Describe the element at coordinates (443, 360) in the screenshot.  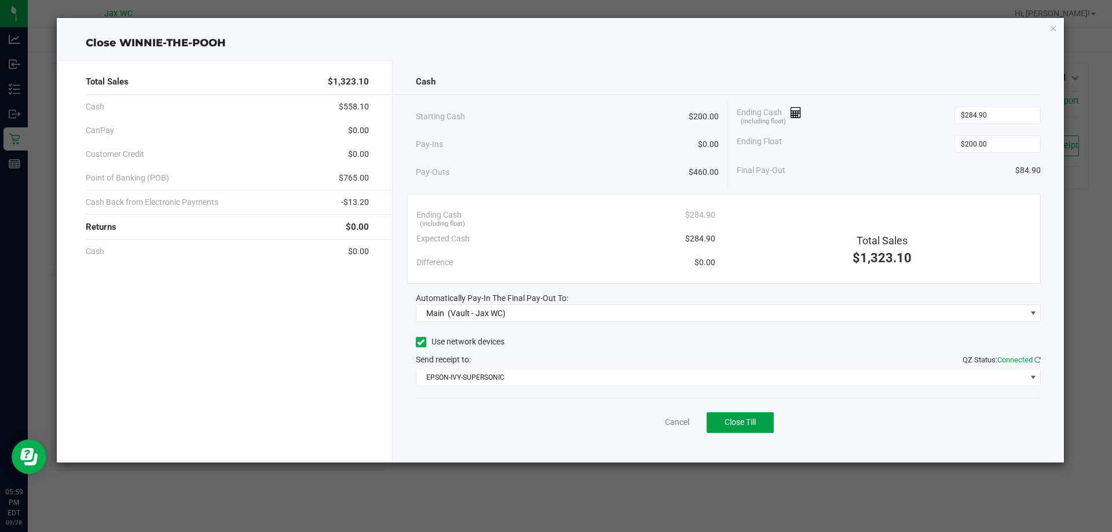
I see `span: Send receipt to:` at that location.